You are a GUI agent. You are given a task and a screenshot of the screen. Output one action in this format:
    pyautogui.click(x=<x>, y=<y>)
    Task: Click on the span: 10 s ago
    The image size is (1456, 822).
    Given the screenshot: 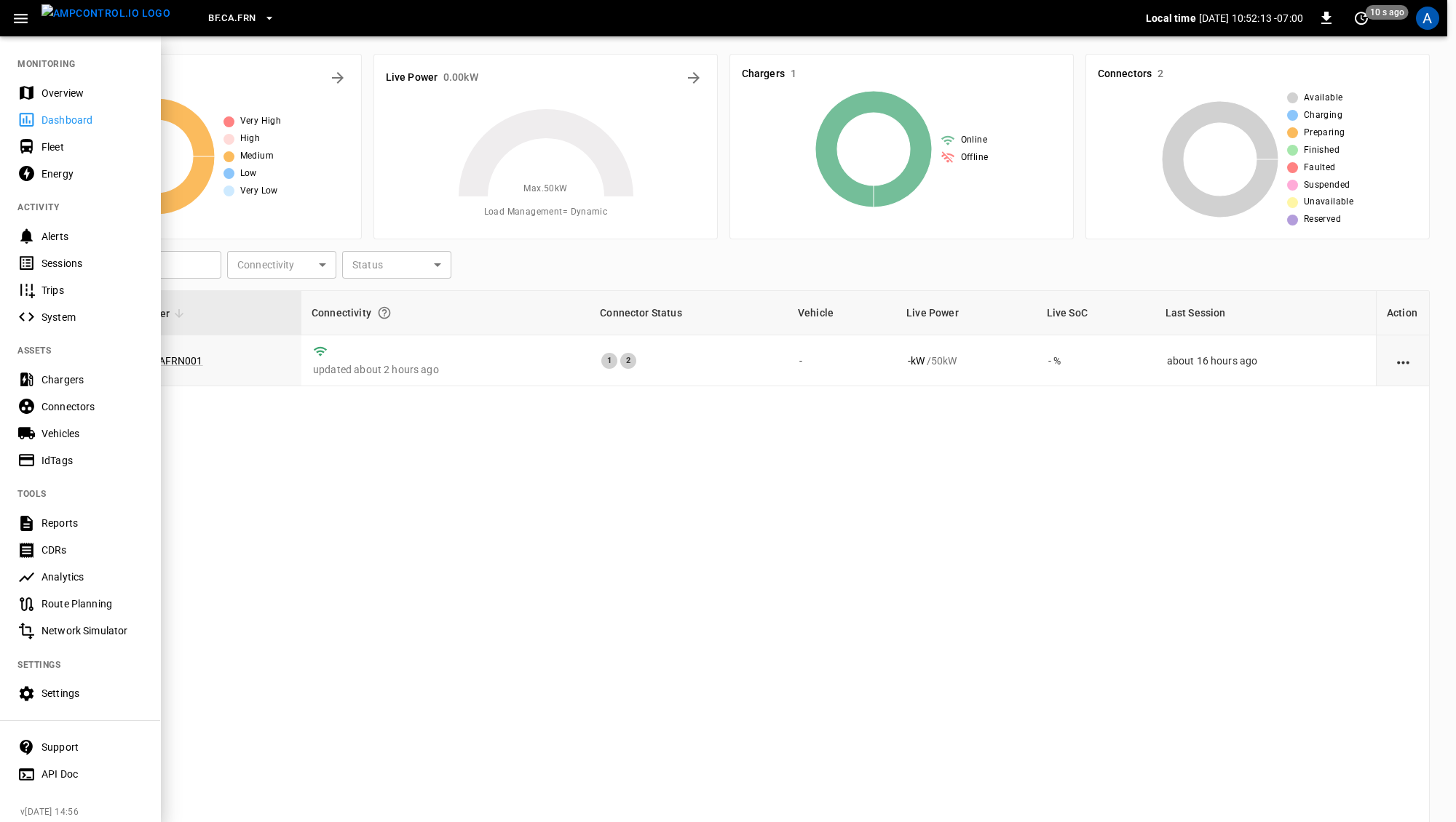 What is the action you would take?
    pyautogui.click(x=1387, y=12)
    